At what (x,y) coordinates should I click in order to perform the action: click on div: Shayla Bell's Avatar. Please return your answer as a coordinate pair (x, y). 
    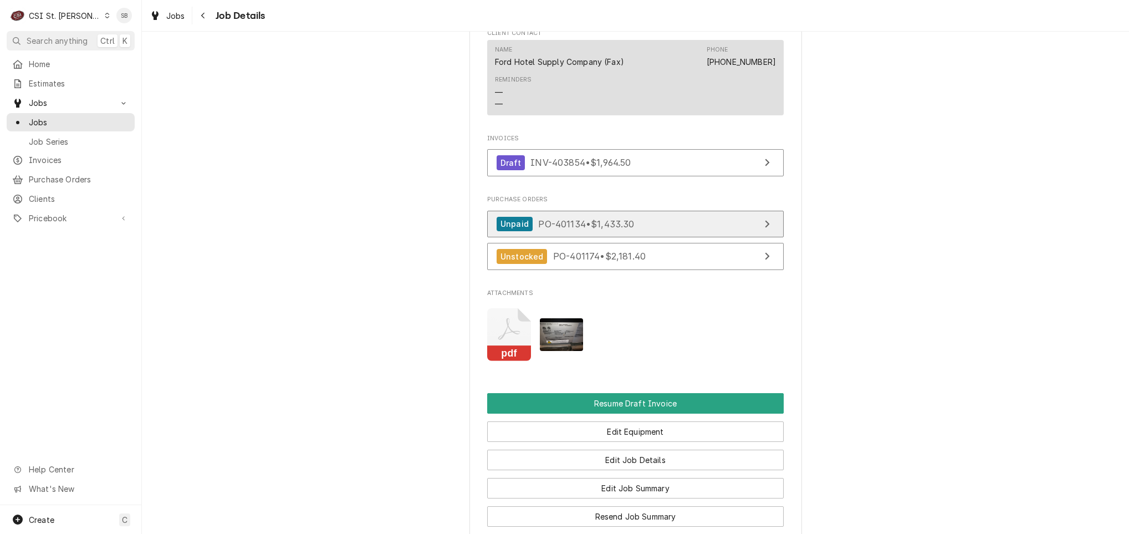
    Looking at the image, I should click on (124, 16).